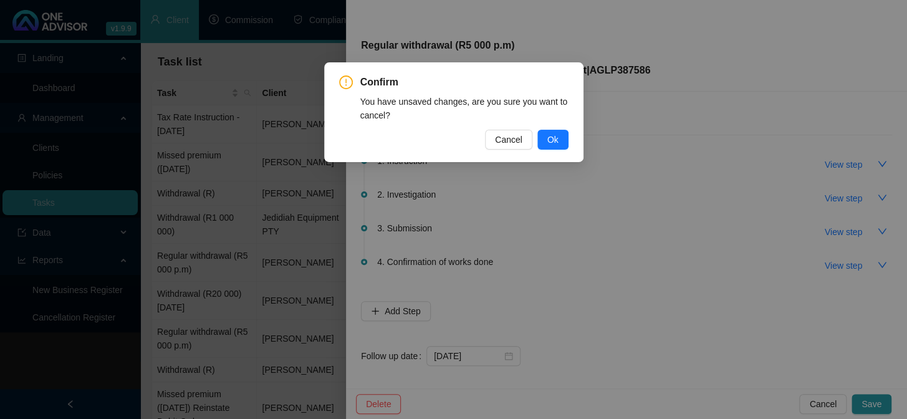  Describe the element at coordinates (464, 82) in the screenshot. I see `span: Confirm` at that location.